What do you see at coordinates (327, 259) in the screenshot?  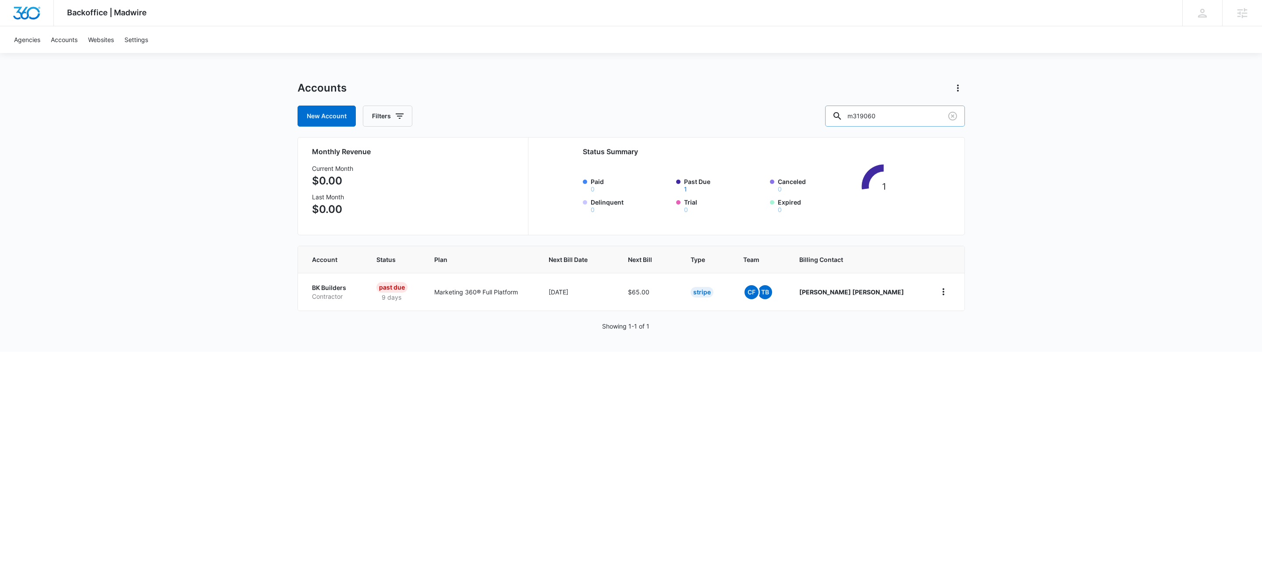 I see `span: Account` at bounding box center [327, 259].